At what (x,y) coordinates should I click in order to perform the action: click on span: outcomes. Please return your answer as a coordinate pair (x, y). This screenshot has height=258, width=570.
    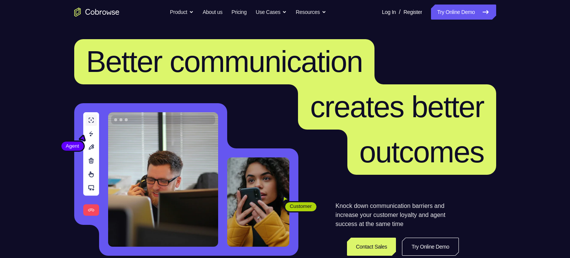
    Looking at the image, I should click on (421, 152).